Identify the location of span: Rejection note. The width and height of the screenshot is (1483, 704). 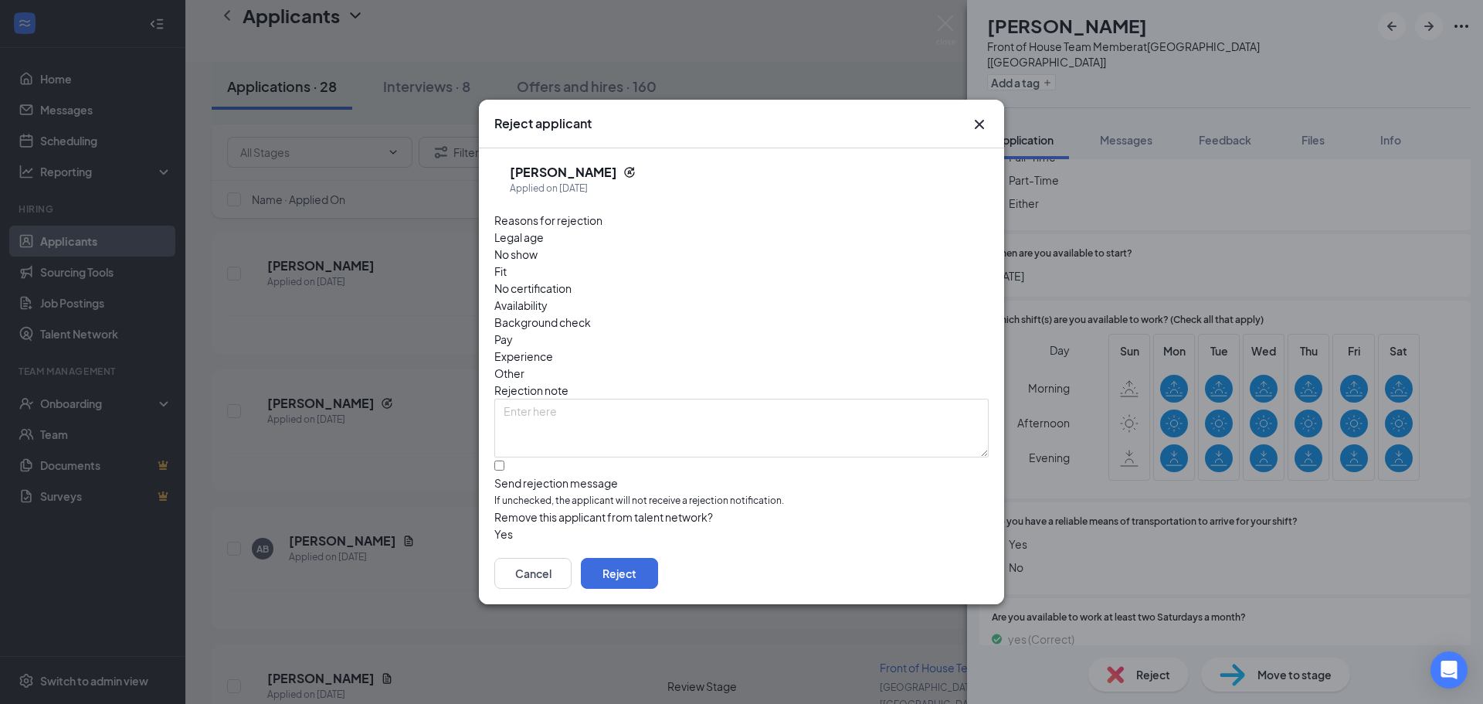
(531, 390).